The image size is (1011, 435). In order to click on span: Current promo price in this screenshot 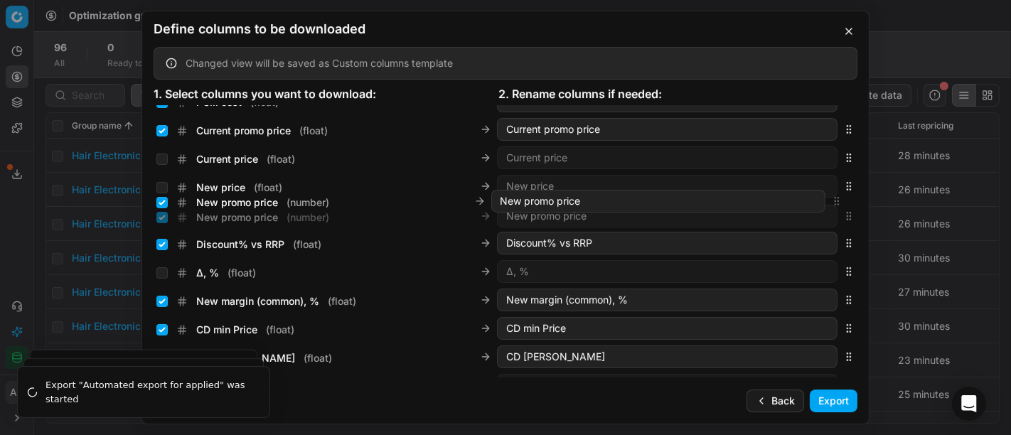, I will do `click(243, 131)`.